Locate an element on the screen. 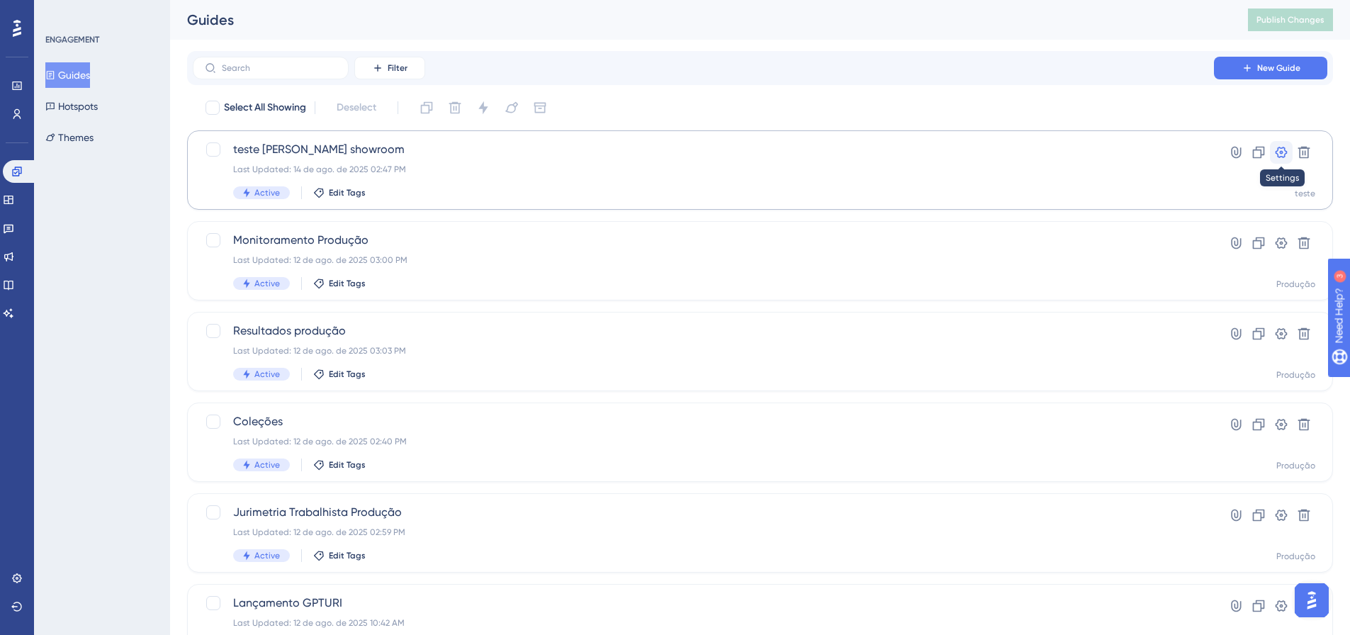 Image resolution: width=1350 pixels, height=635 pixels. button: Hotspots is located at coordinates (72, 106).